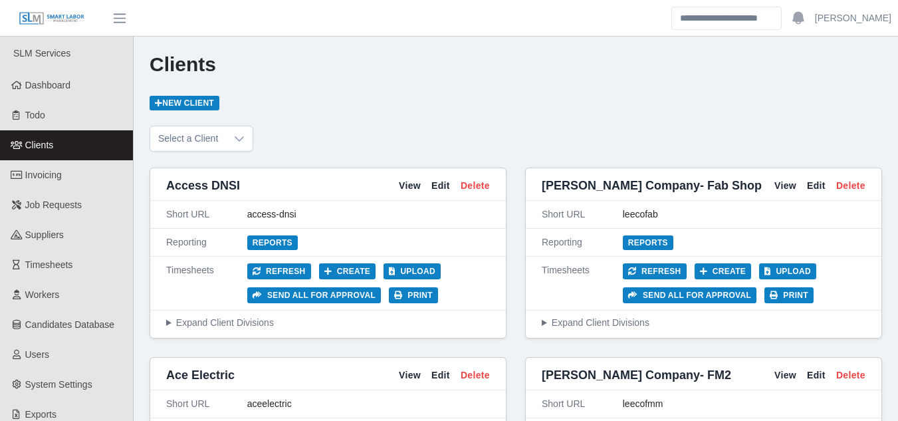 The width and height of the screenshot is (898, 421). What do you see at coordinates (368, 403) in the screenshot?
I see `div: aceelectric` at bounding box center [368, 403].